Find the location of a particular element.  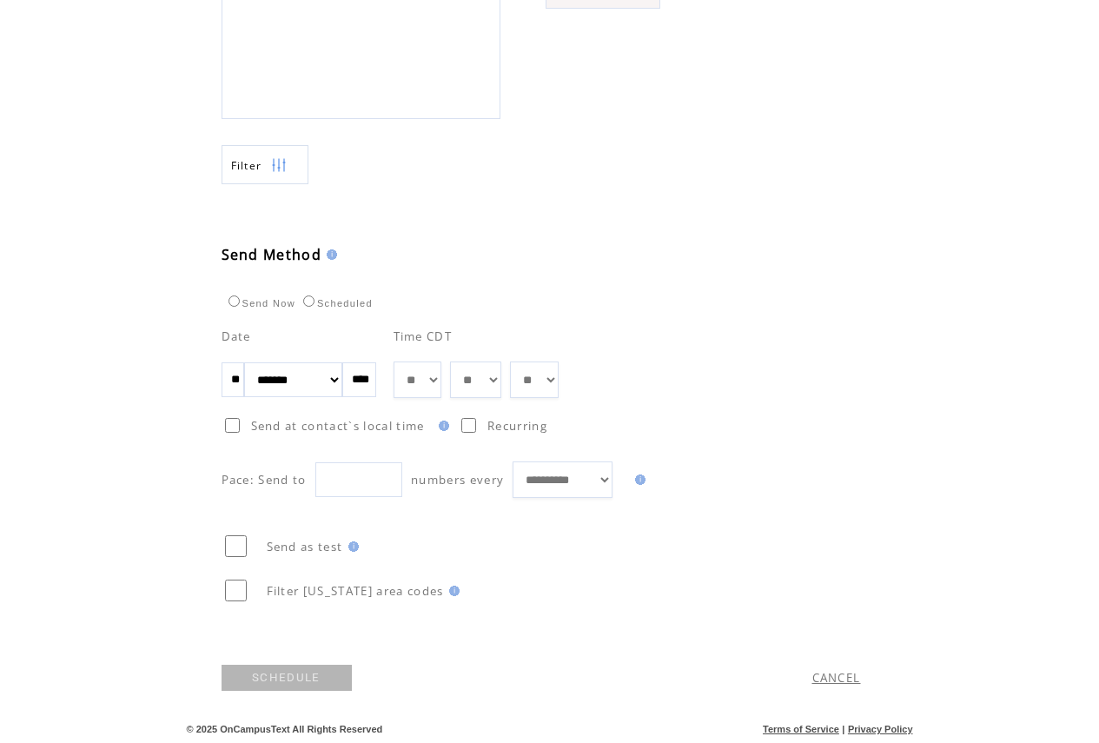

span: Show filters is located at coordinates (247, 165).